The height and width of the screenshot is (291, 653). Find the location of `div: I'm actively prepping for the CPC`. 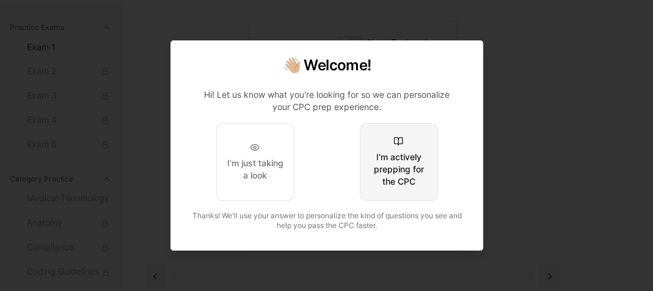

div: I'm actively prepping for the CPC is located at coordinates (398, 169).